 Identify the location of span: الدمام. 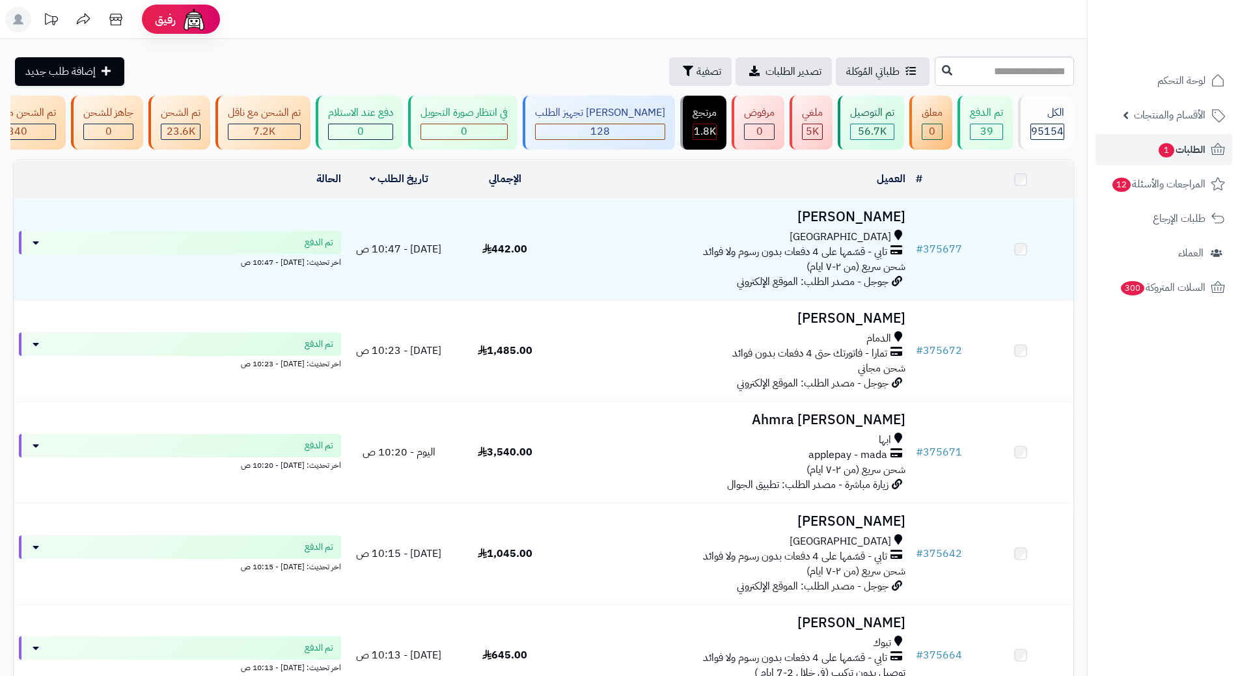
(879, 338).